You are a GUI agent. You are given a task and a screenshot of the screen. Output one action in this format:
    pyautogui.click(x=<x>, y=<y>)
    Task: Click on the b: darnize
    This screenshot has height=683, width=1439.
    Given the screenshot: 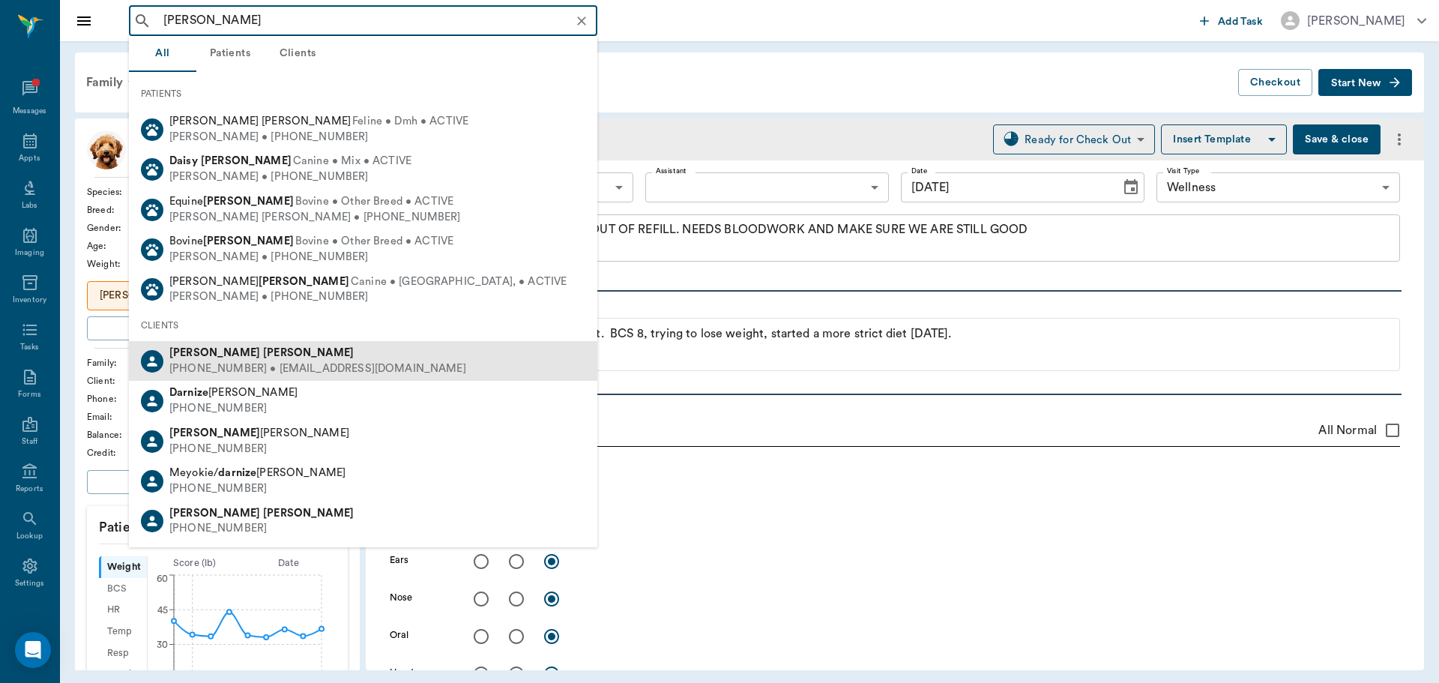 What is the action you would take?
    pyautogui.click(x=237, y=472)
    